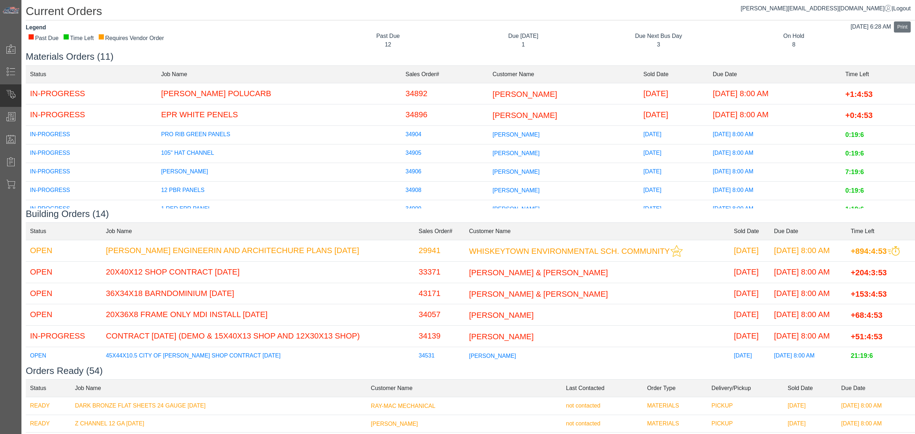 This screenshot has height=434, width=915. What do you see at coordinates (854, 209) in the screenshot?
I see `span: 1:19:6` at bounding box center [854, 209].